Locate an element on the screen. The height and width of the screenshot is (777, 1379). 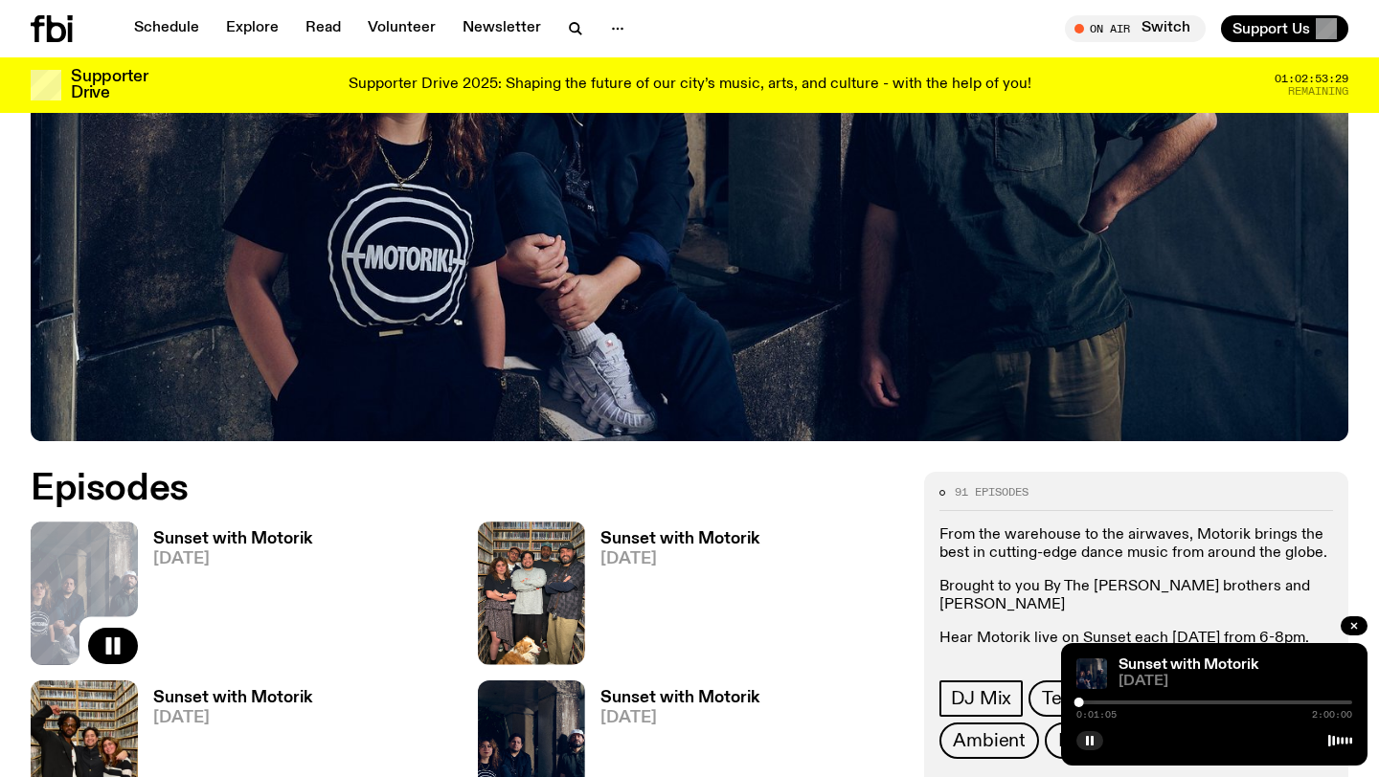
p: Supporter Drive 2025: Shaping the future of our city’s music, arts, and culture - with the help o... is located at coordinates (689, 85).